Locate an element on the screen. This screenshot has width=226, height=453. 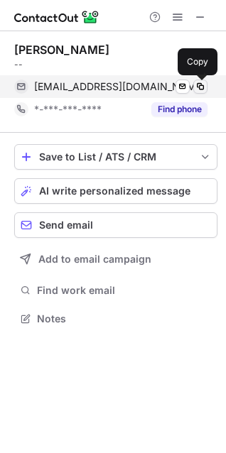
button: Add to email campaign is located at coordinates (116, 259).